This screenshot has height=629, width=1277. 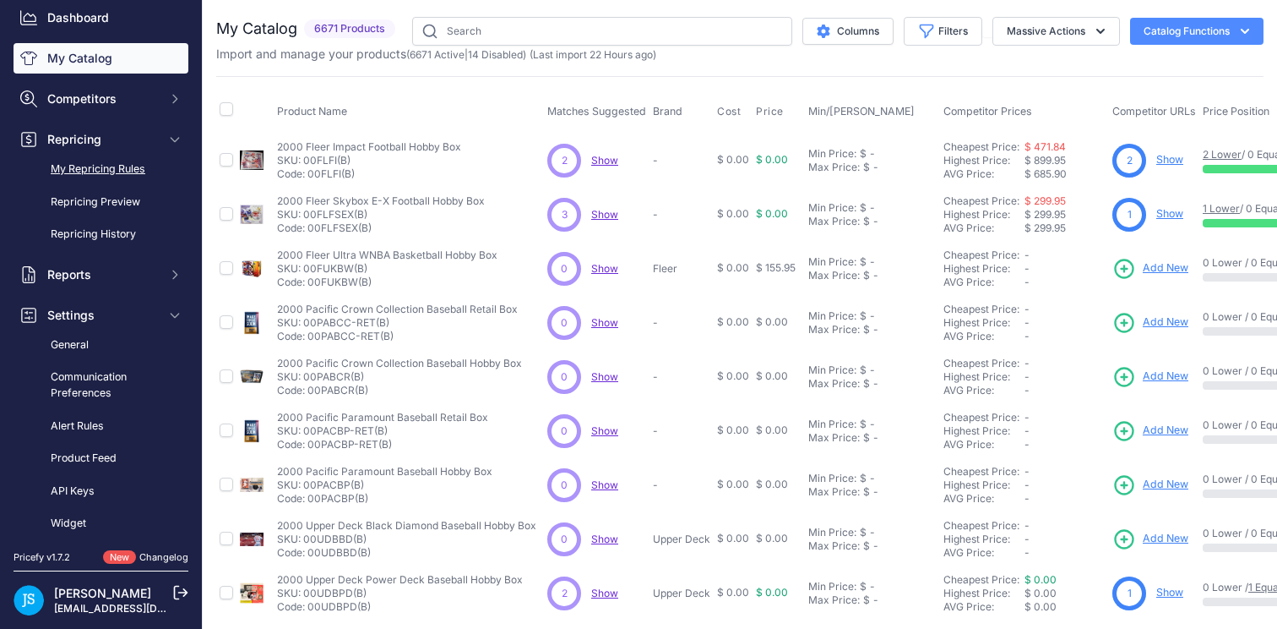 What do you see at coordinates (776, 267) in the screenshot?
I see `span: $ 155.95` at bounding box center [776, 267].